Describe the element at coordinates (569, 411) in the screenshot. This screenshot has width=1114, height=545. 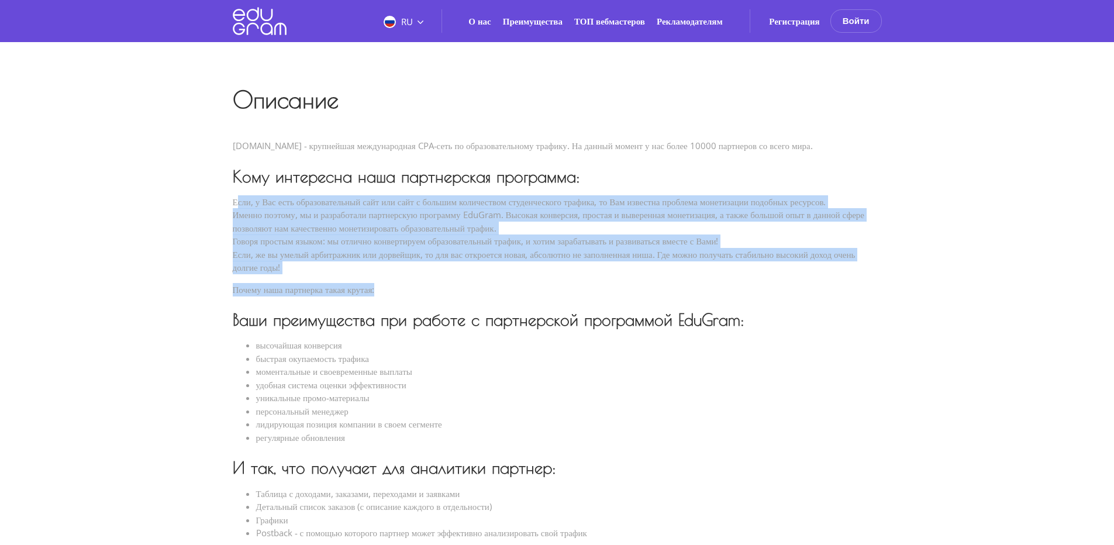
I see `li: персональный менеджер` at that location.